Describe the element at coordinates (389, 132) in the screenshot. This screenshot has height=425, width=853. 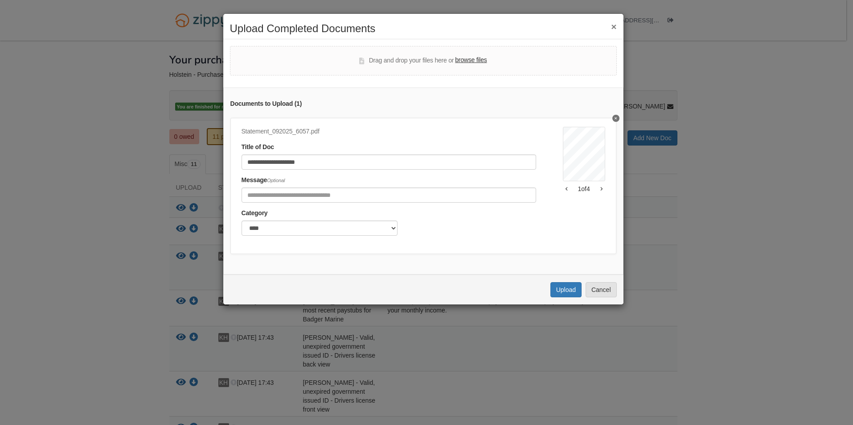
I see `div: Statement_092025_6057.pdf` at that location.